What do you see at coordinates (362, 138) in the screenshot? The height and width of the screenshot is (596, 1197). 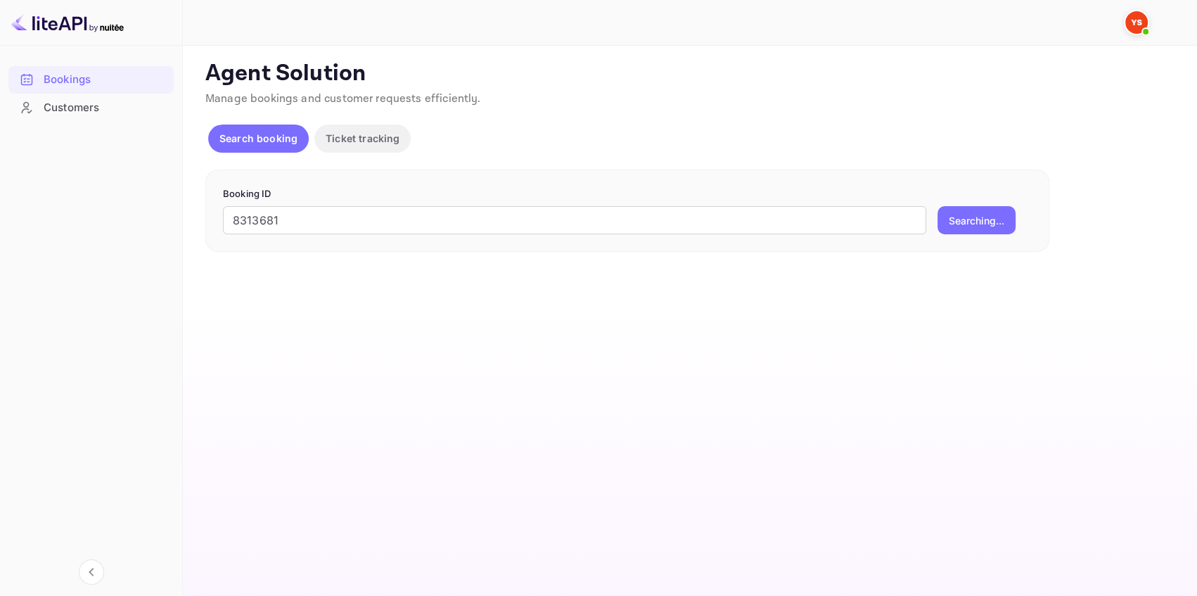 I see `p: Ticket tracking` at bounding box center [362, 138].